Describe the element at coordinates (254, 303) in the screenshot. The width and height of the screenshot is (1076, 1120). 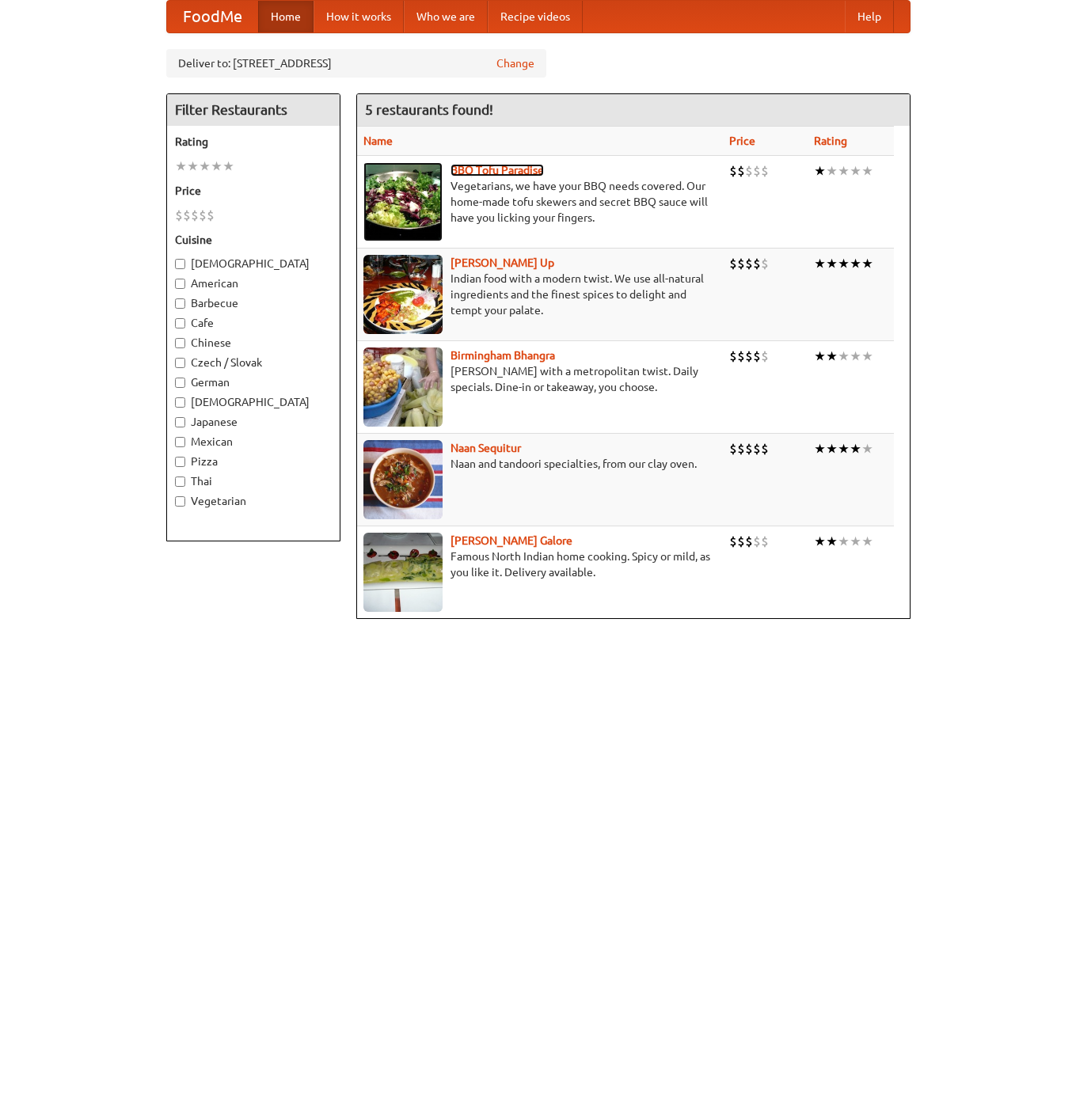
I see `label: Barbecue` at that location.